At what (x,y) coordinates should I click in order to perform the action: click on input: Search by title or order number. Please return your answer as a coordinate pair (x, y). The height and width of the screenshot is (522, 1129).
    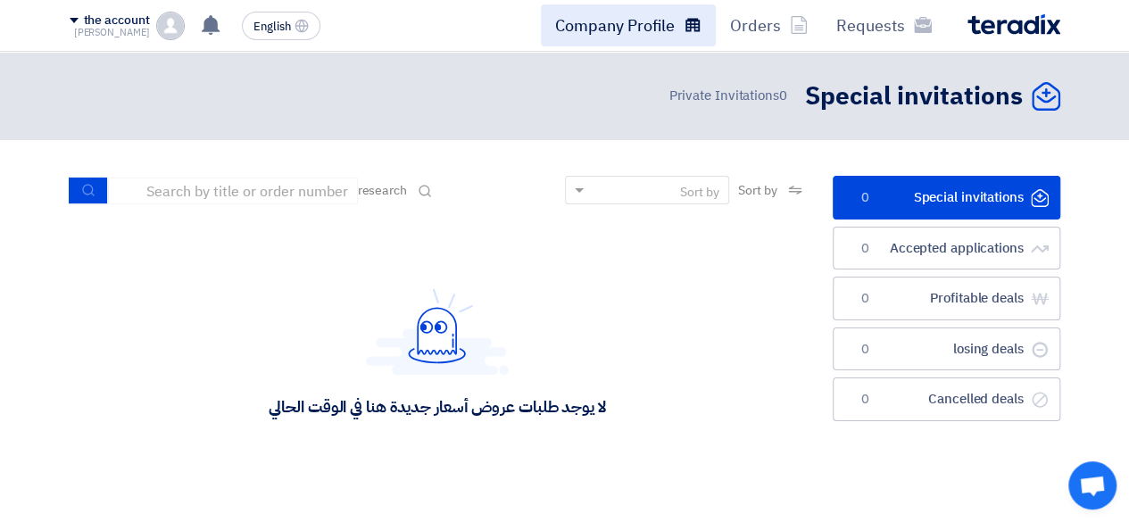
    Looking at the image, I should click on (233, 191).